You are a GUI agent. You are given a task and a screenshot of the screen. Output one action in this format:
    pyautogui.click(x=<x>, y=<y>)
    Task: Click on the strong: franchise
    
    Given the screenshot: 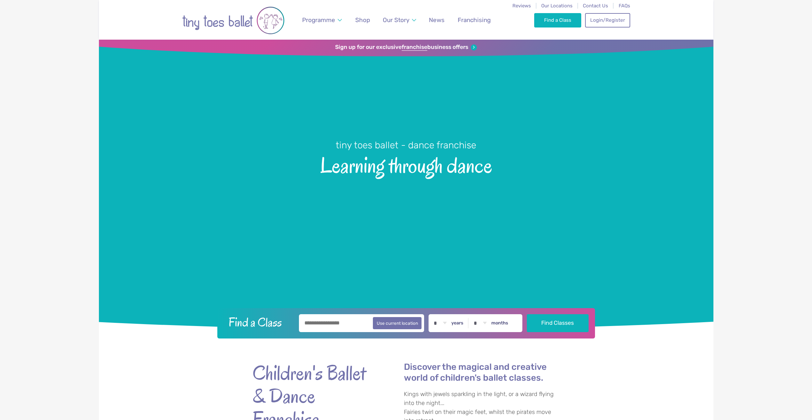 What is the action you would take?
    pyautogui.click(x=414, y=47)
    